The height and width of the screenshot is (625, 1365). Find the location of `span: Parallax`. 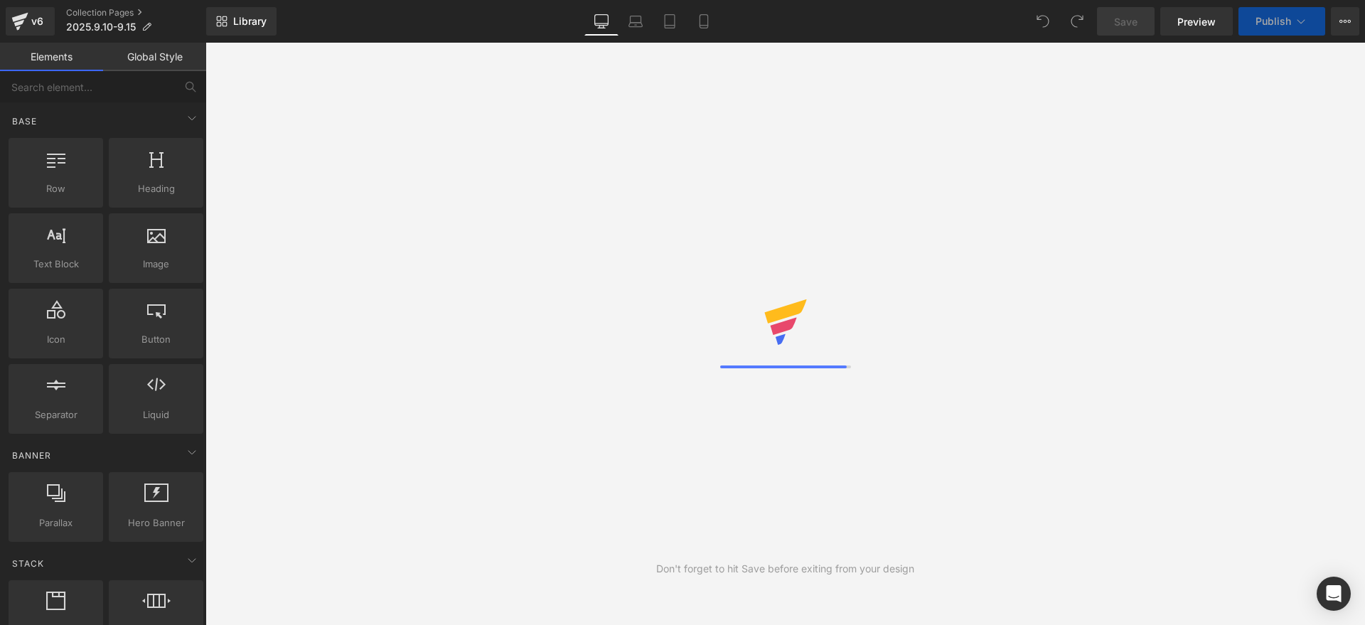

span: Parallax is located at coordinates (55, 523).